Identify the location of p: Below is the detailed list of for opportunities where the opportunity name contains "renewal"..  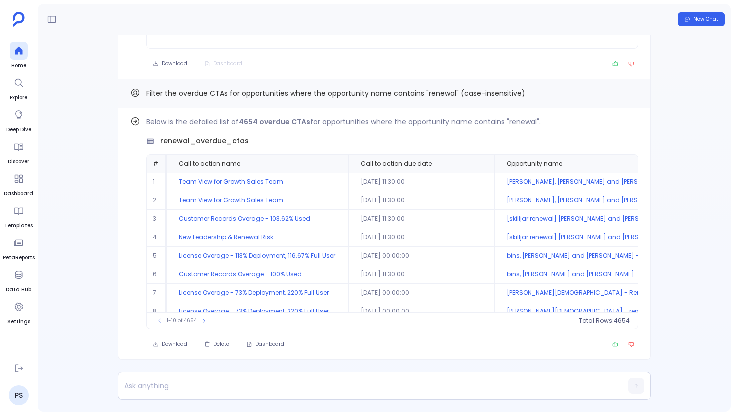
(393, 122).